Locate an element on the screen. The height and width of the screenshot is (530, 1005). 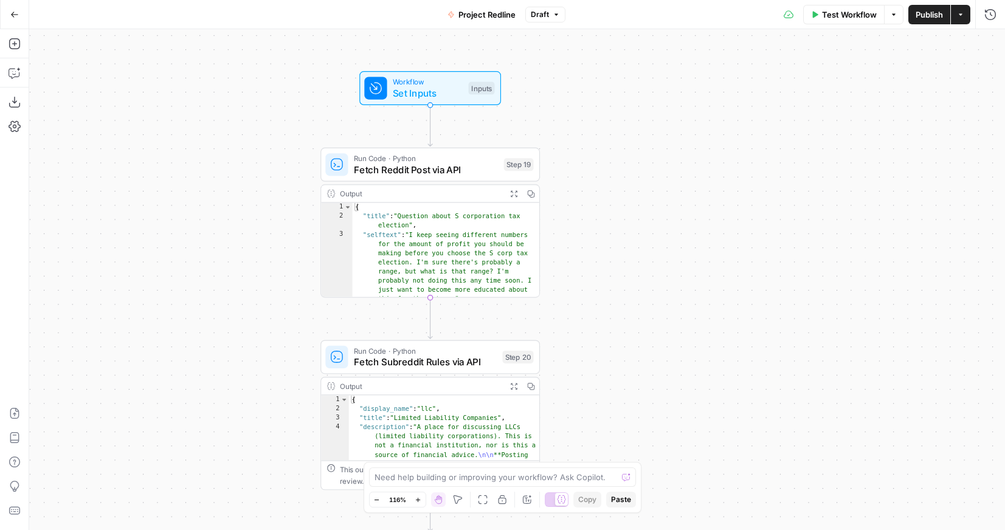
span: Test Workflow is located at coordinates (850, 15).